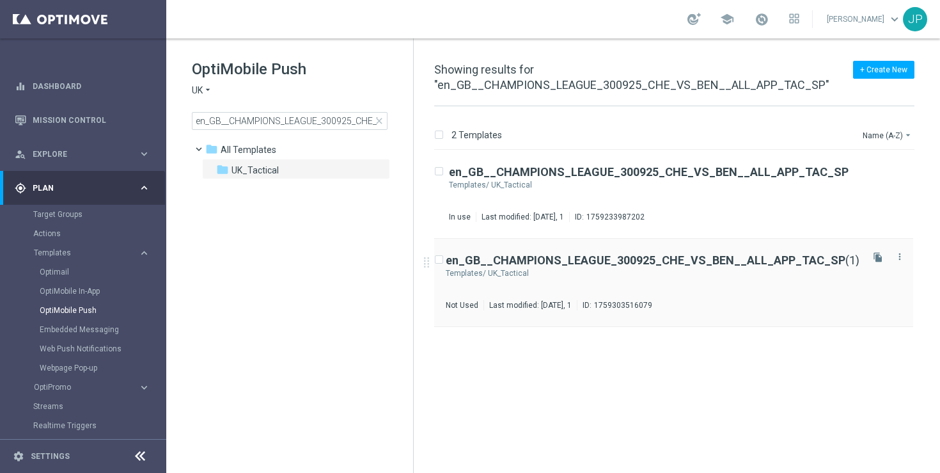  What do you see at coordinates (83, 154) in the screenshot?
I see `button: person_search Explore keyboard_arrow_right` at bounding box center [83, 154].